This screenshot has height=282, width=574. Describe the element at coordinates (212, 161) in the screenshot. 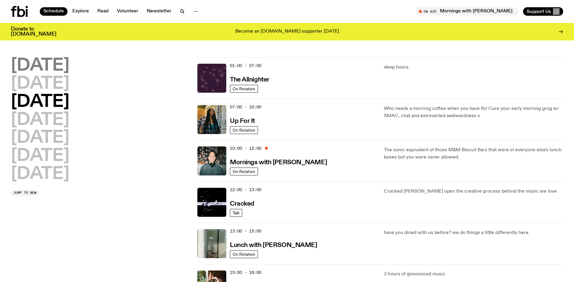

I see `img: Radio presenter Ben Hansen sits in front of a wall of photos and an fbi radio sign. Film photo. B...` at that location.